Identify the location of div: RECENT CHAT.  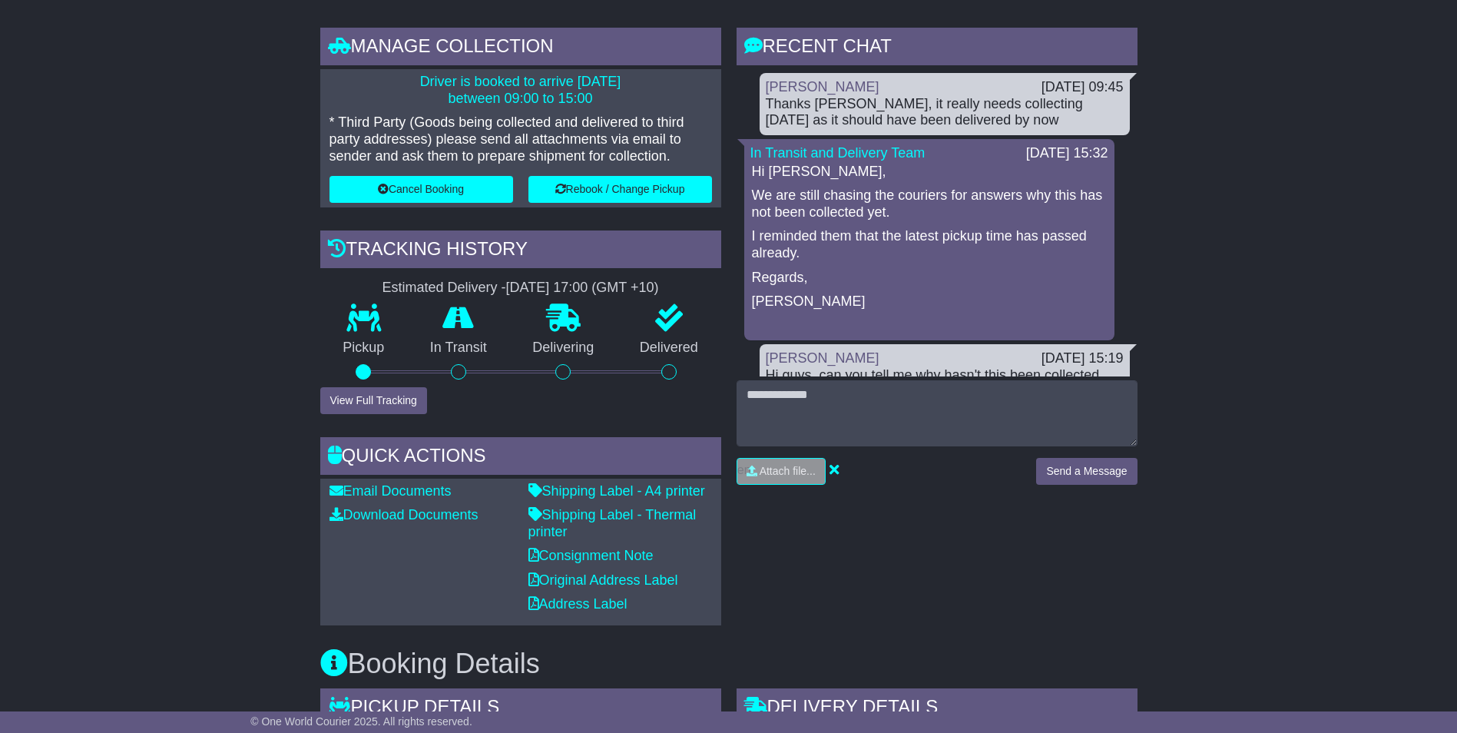
(937, 48).